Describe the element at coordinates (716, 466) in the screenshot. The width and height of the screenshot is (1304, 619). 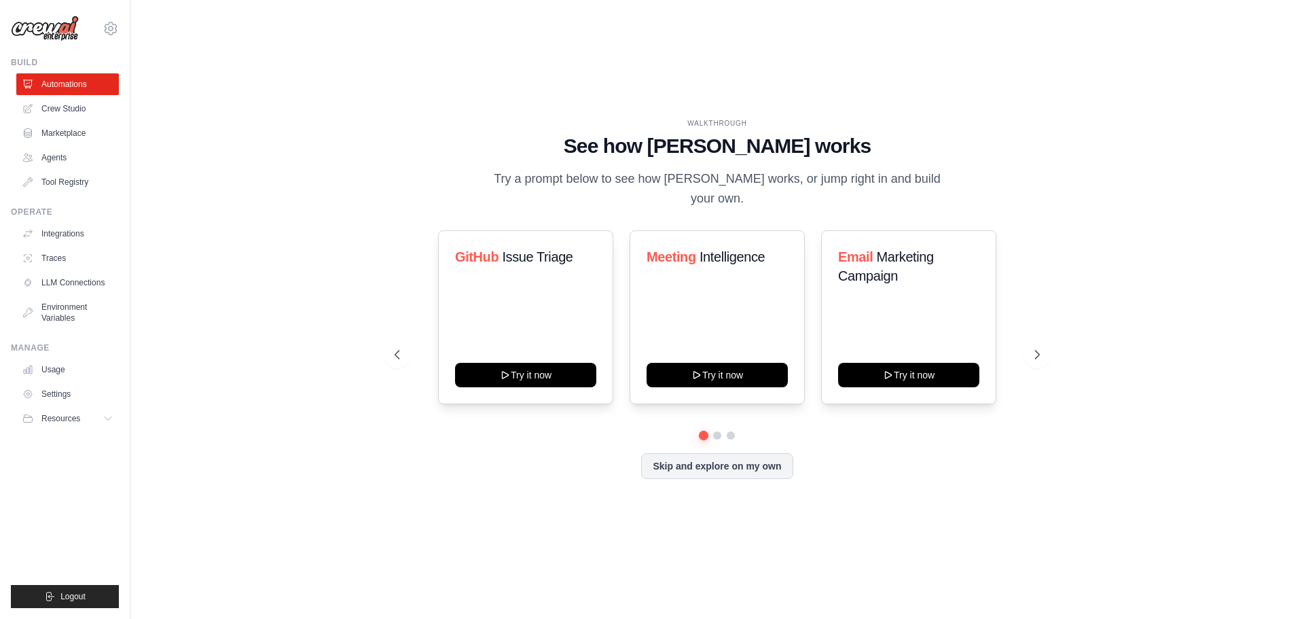
I see `button: Skip and explore on my own` at that location.